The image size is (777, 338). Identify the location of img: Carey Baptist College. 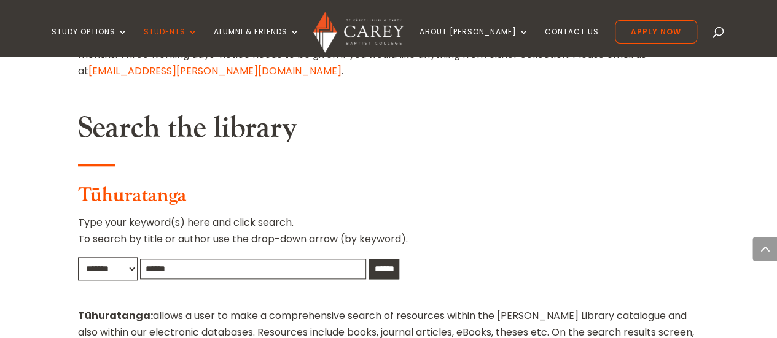
(358, 32).